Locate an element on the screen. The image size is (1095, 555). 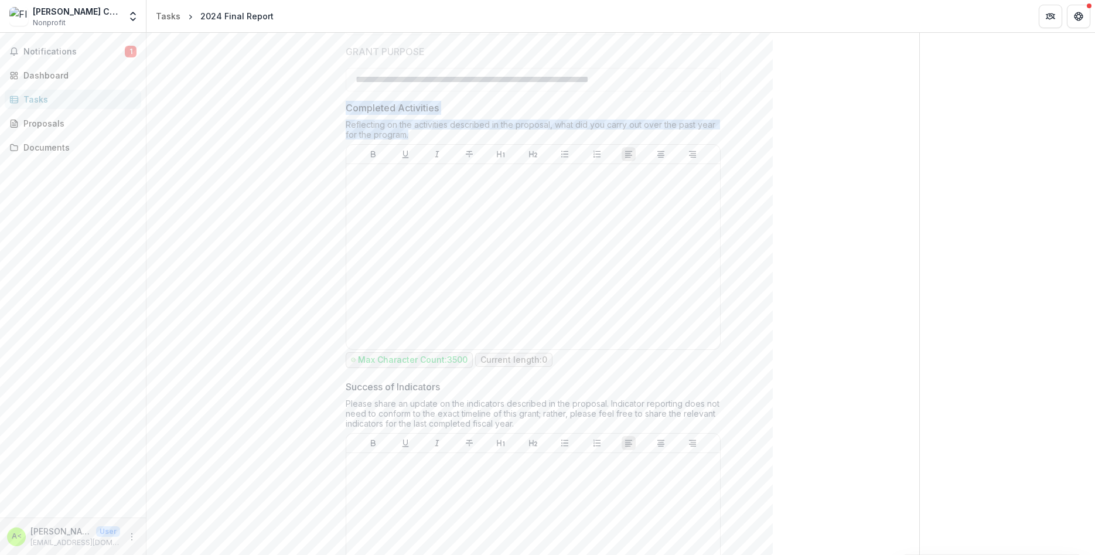
nav: breadcrumb is located at coordinates (214, 16).